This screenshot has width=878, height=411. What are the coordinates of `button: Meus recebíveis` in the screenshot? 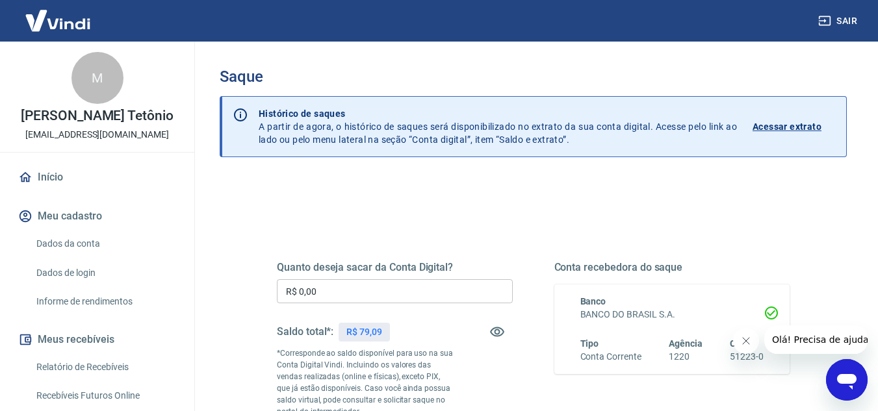 It's located at (97, 340).